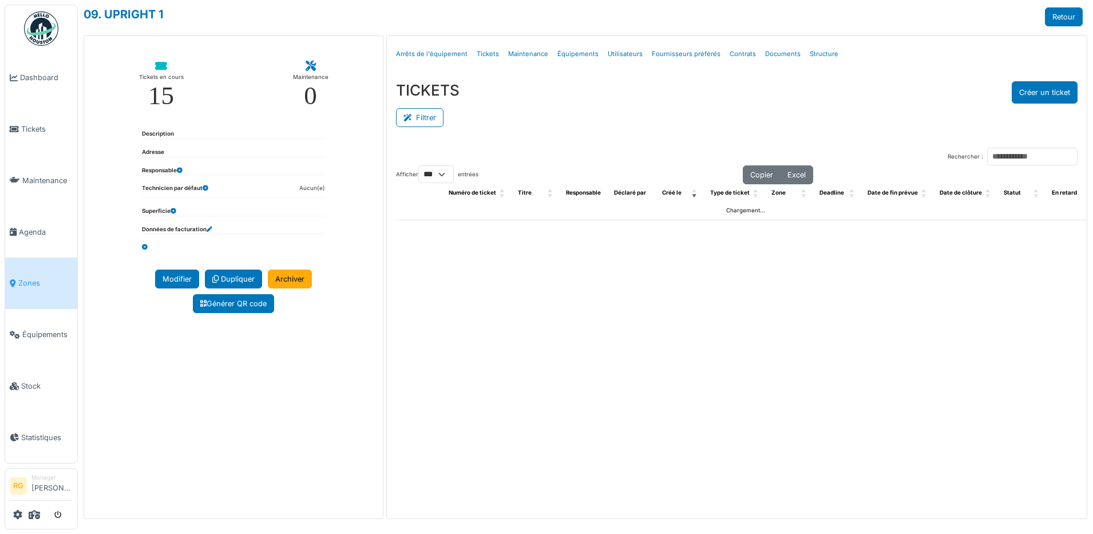 This screenshot has width=1093, height=534. What do you see at coordinates (966, 157) in the screenshot?
I see `label: Rechercher :` at bounding box center [966, 157].